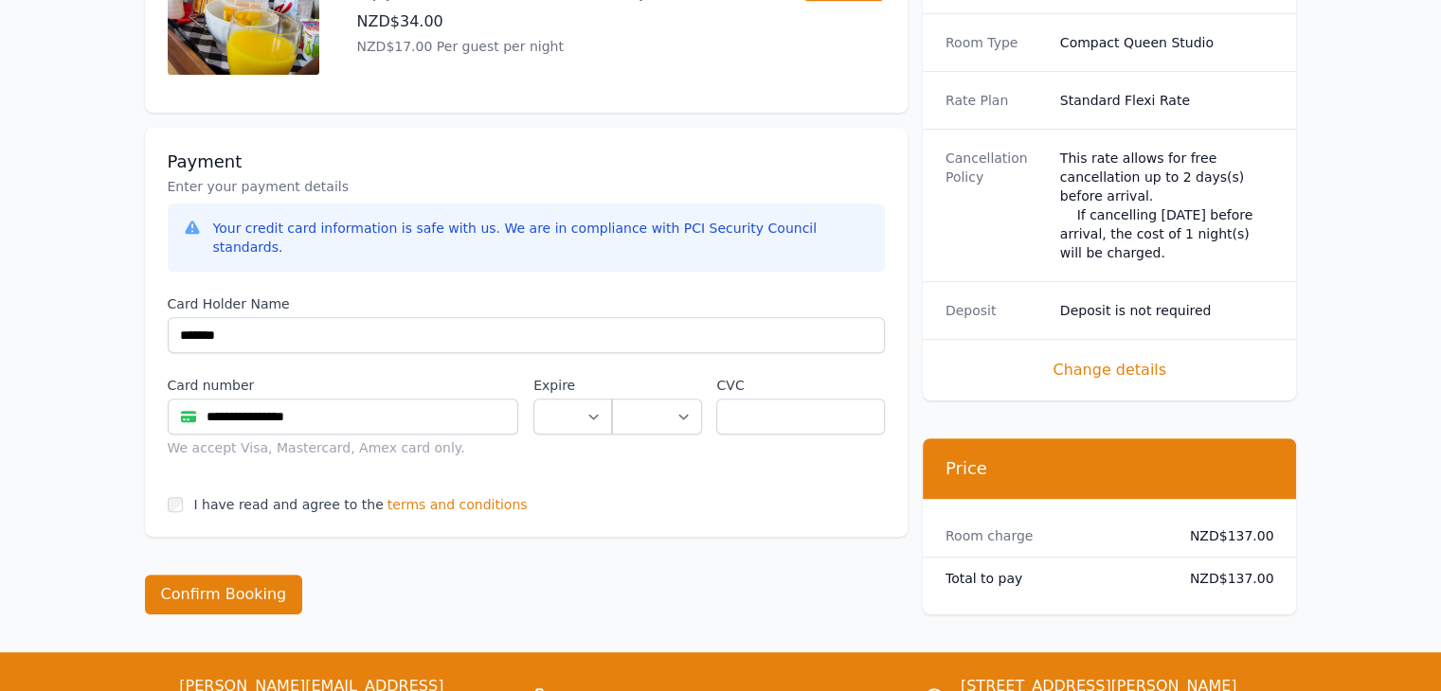 The width and height of the screenshot is (1441, 691). I want to click on div: We accept Visa, Mastercard, Amex card only., so click(343, 448).